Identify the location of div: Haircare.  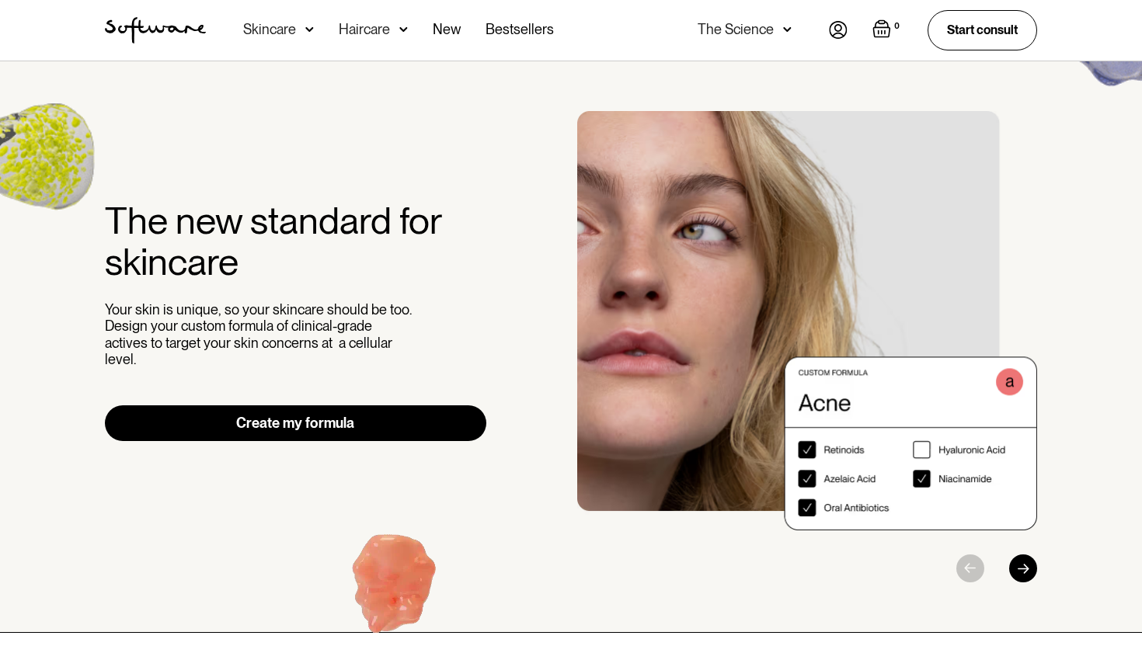
(364, 30).